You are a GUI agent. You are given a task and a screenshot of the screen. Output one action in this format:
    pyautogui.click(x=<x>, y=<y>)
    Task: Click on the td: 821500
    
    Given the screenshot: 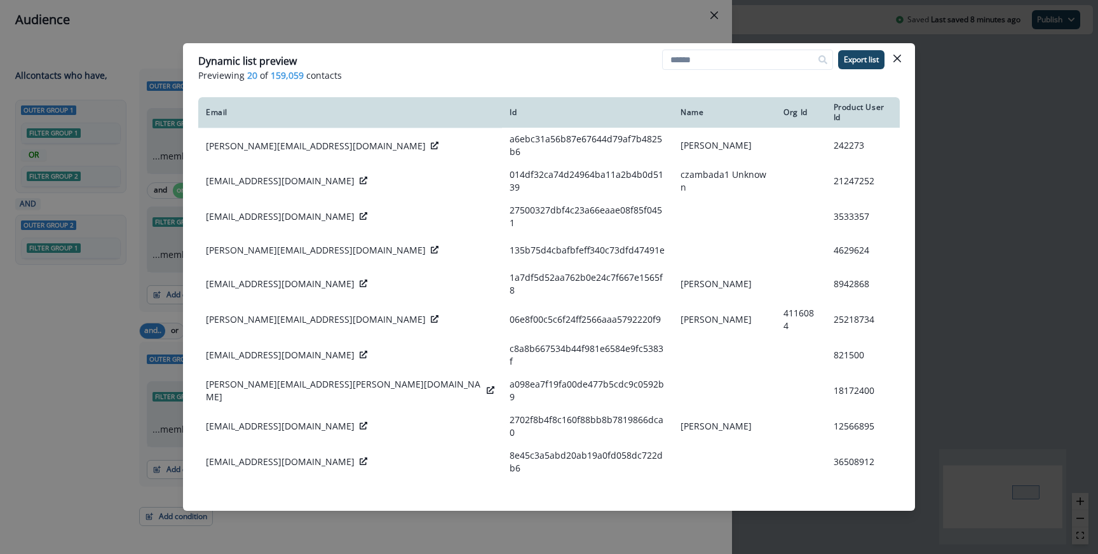 What is the action you would take?
    pyautogui.click(x=863, y=355)
    